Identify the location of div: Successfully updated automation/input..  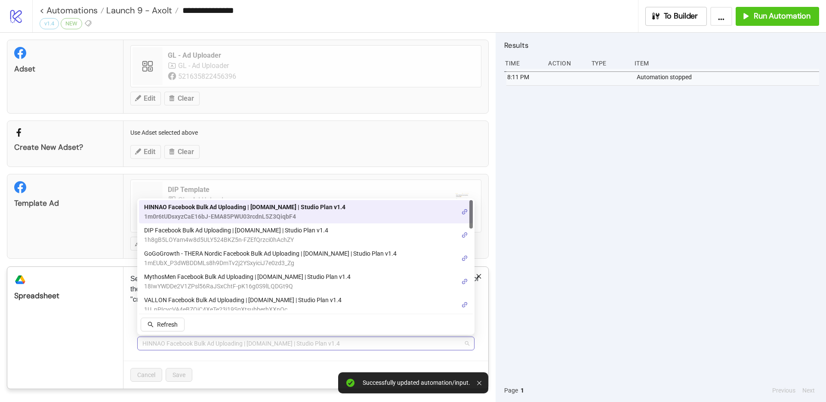
(416, 382).